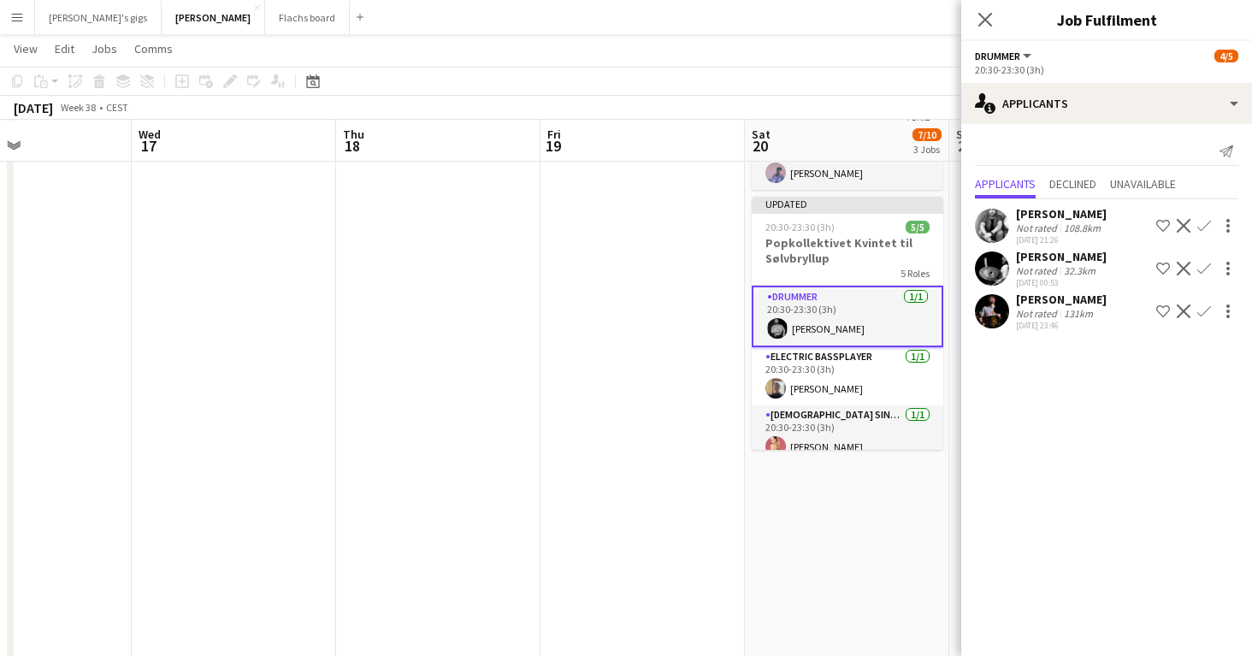  What do you see at coordinates (965, 145) in the screenshot?
I see `span: 21` at bounding box center [965, 145].